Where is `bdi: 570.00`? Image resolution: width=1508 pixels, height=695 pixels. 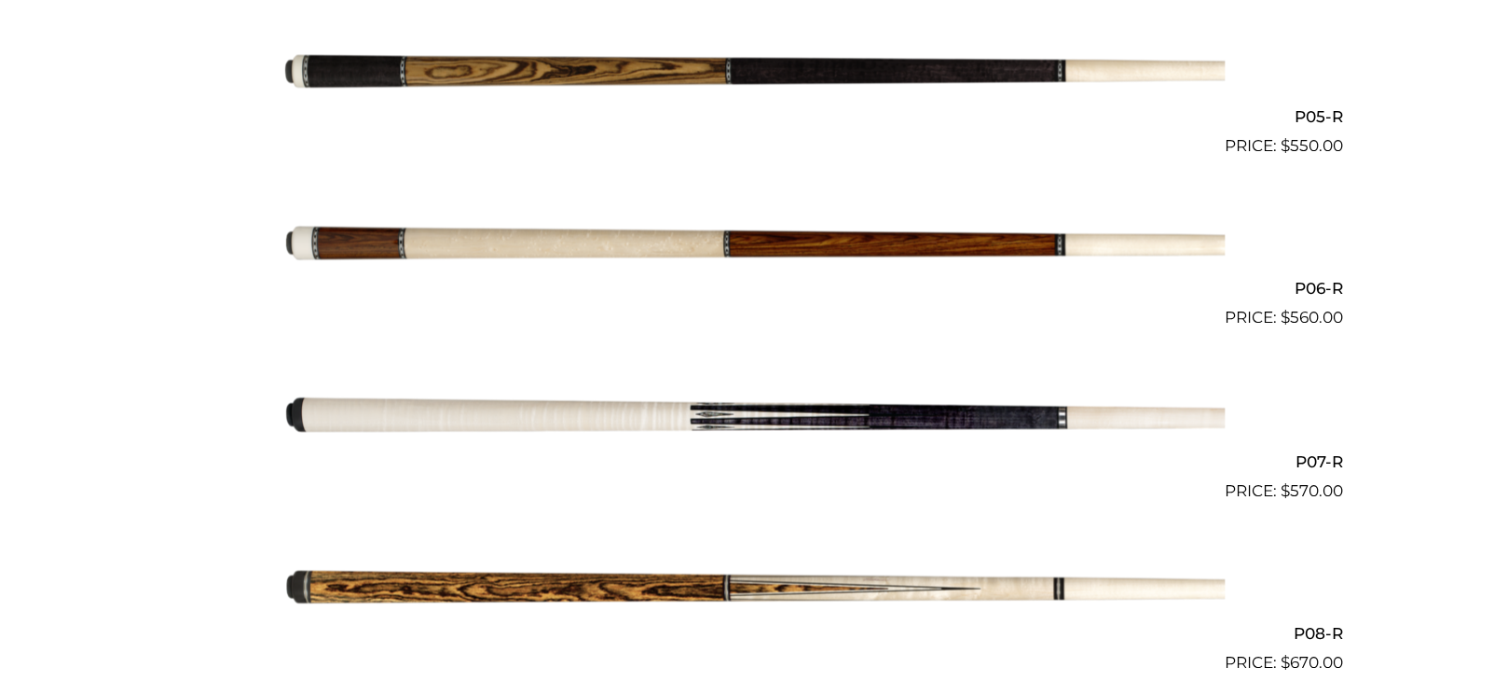 bdi: 570.00 is located at coordinates (1312, 489).